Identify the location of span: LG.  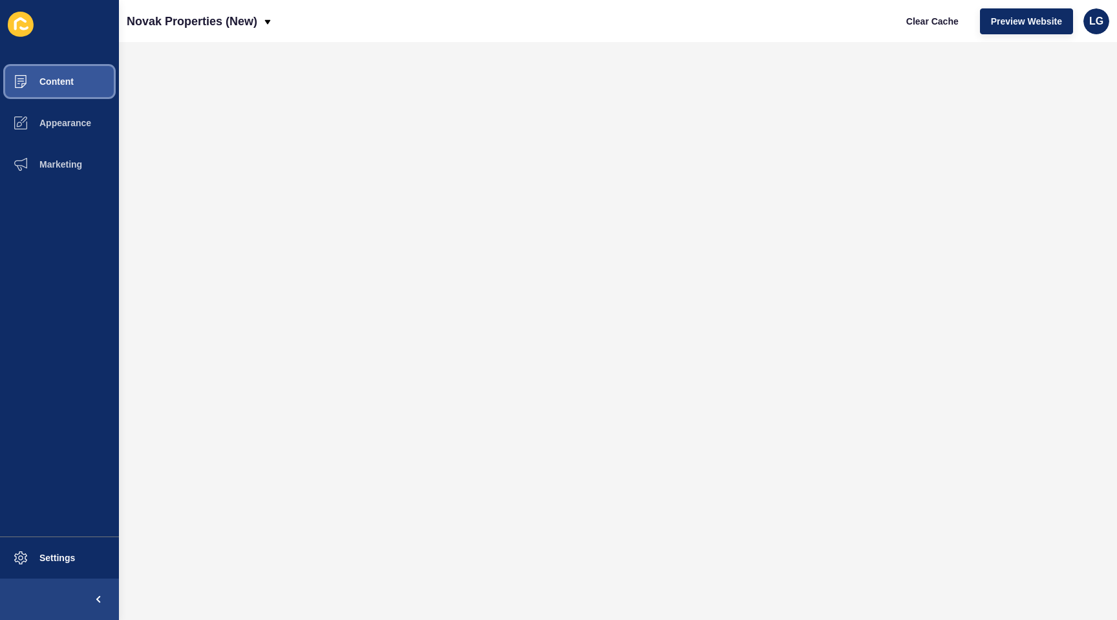
(1097, 21).